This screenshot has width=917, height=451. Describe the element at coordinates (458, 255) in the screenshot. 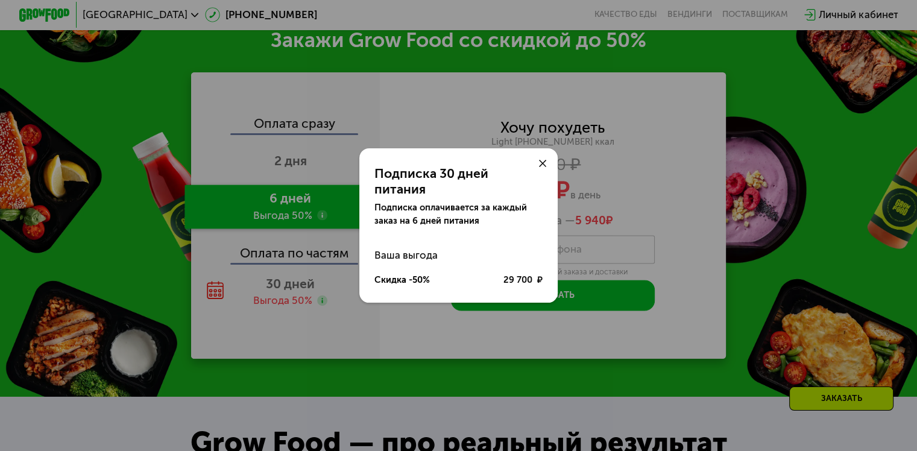

I see `div: Ваша выгода` at that location.